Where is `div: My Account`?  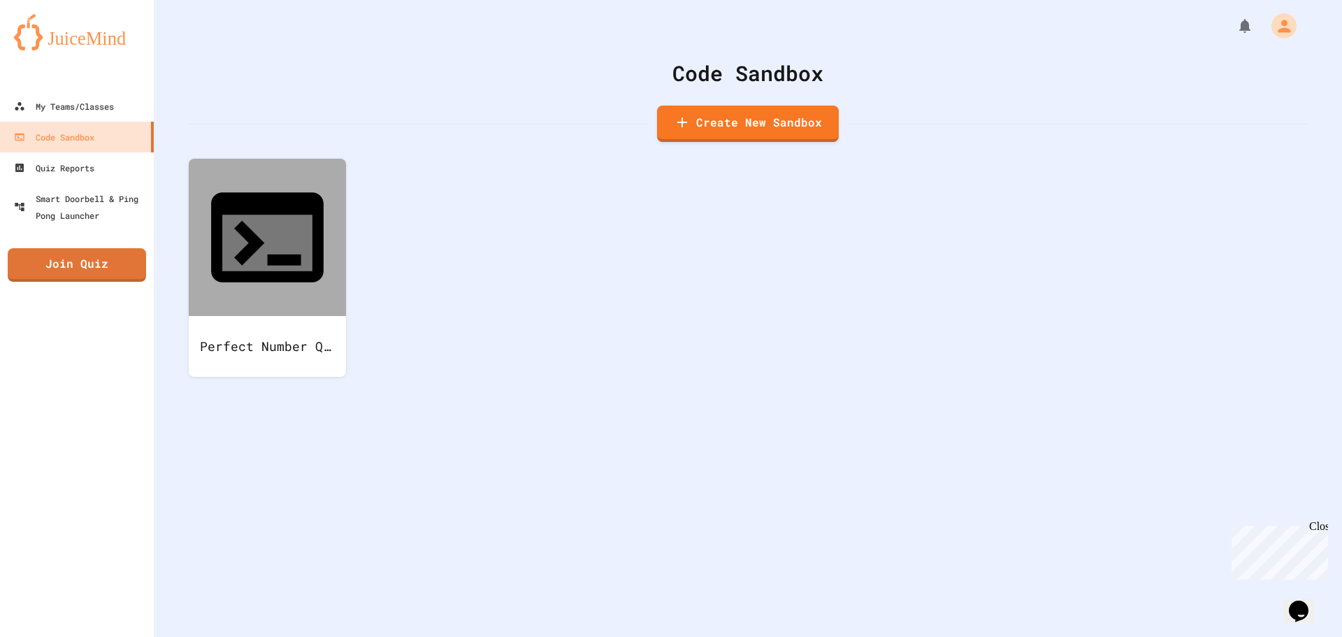 div: My Account is located at coordinates (1278, 26).